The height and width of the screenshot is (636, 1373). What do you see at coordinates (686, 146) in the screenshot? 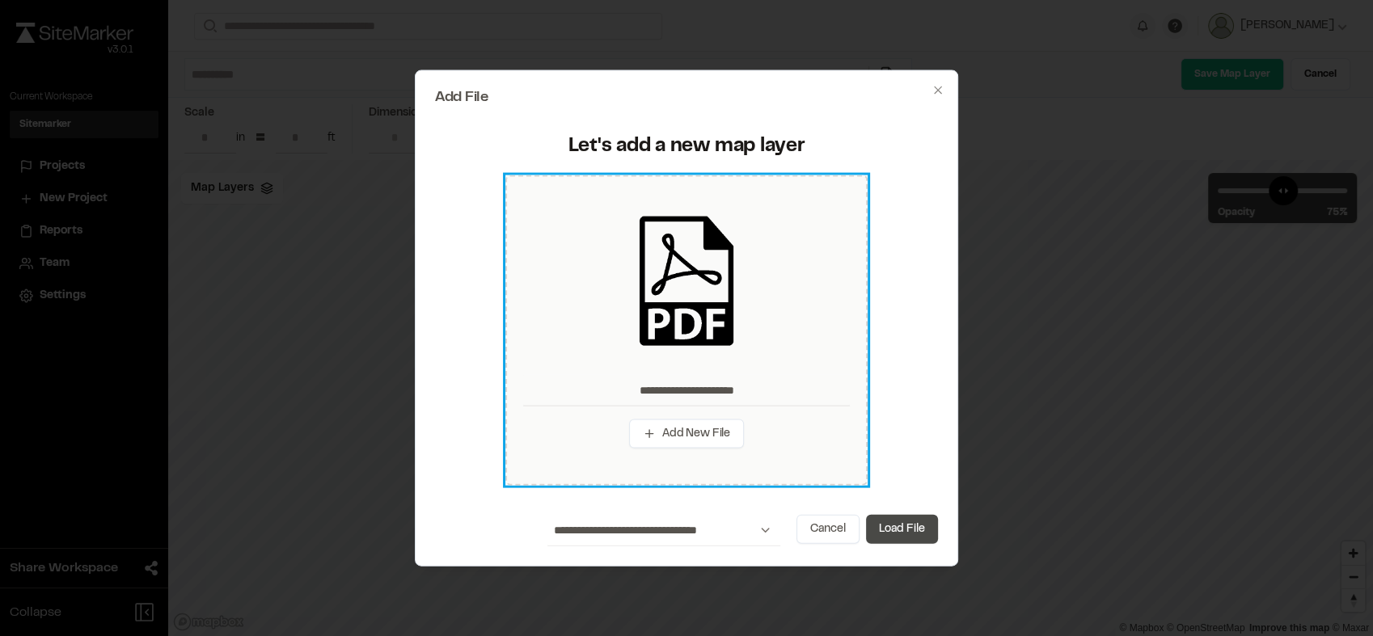
I see `div: Let's add a new map layer` at bounding box center [686, 146].